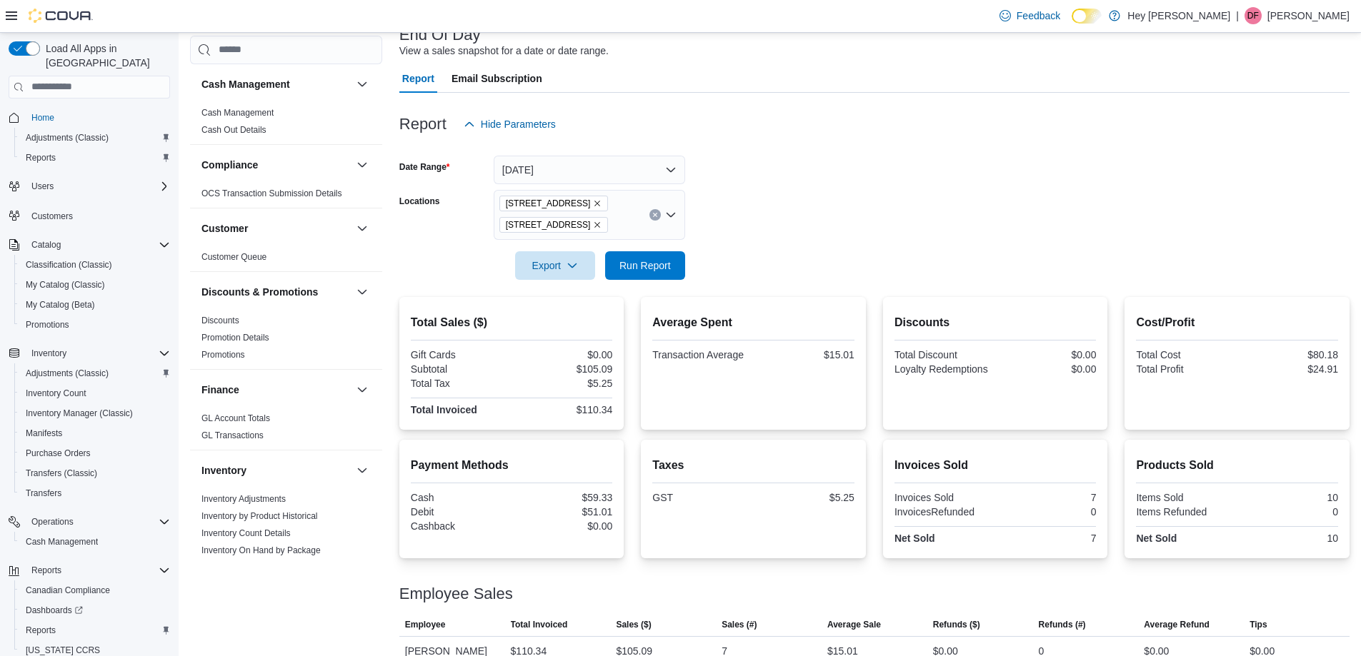 This screenshot has height=656, width=1361. Describe the element at coordinates (54, 611) in the screenshot. I see `a: Dashboards` at that location.